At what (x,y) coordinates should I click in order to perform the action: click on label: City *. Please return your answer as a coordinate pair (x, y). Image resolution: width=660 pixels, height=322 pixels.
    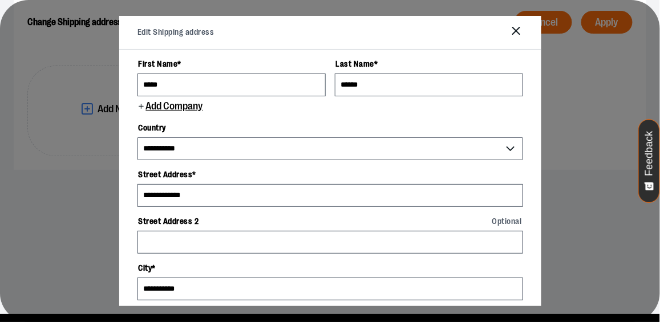
    Looking at the image, I should click on (330, 268).